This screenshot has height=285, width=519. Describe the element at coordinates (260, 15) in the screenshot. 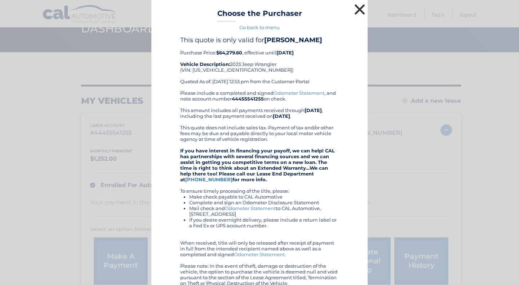

I see `h3: Choose the Purchaser` at that location.